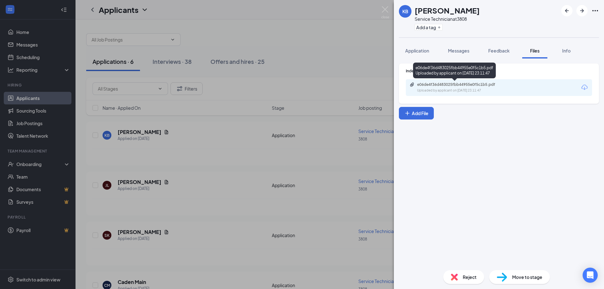 The width and height of the screenshot is (604, 289). Describe the element at coordinates (499, 71) in the screenshot. I see `div: Indeed Resume` at that location.